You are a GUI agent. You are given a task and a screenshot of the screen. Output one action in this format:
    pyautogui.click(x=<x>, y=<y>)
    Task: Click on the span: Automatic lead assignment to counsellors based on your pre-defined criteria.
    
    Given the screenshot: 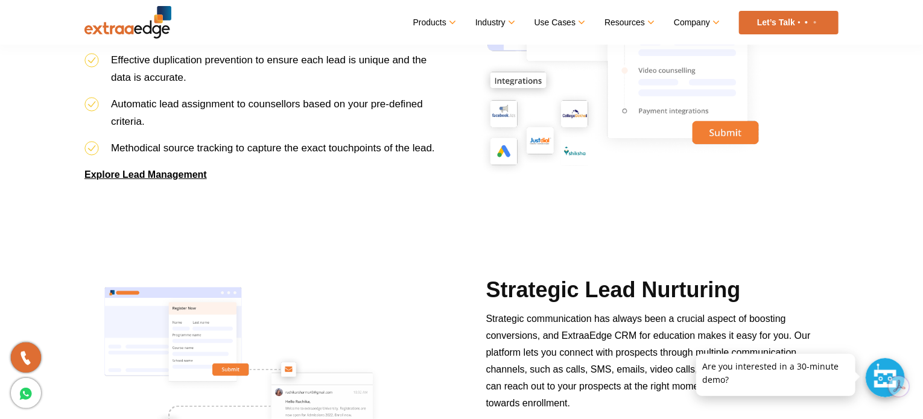 What is the action you would take?
    pyautogui.click(x=267, y=113)
    